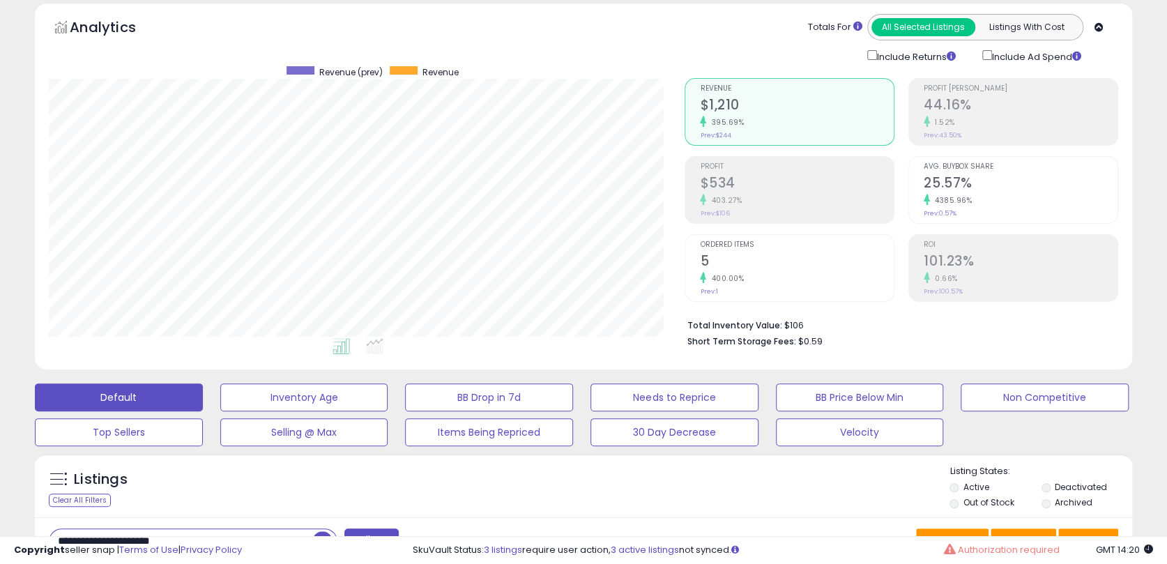 Image resolution: width=1167 pixels, height=564 pixels. What do you see at coordinates (942, 135) in the screenshot?
I see `small: Prev: 43.50%` at bounding box center [942, 135].